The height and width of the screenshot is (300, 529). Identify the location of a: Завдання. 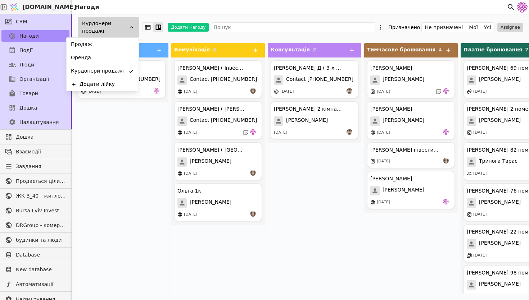
(35, 167).